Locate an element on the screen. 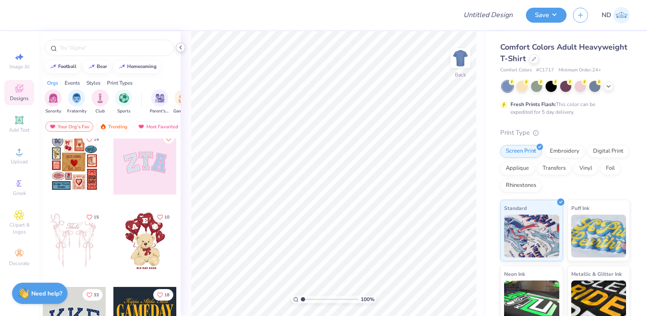 This screenshot has width=647, height=316. span: Parent's Weekend is located at coordinates (160, 111).